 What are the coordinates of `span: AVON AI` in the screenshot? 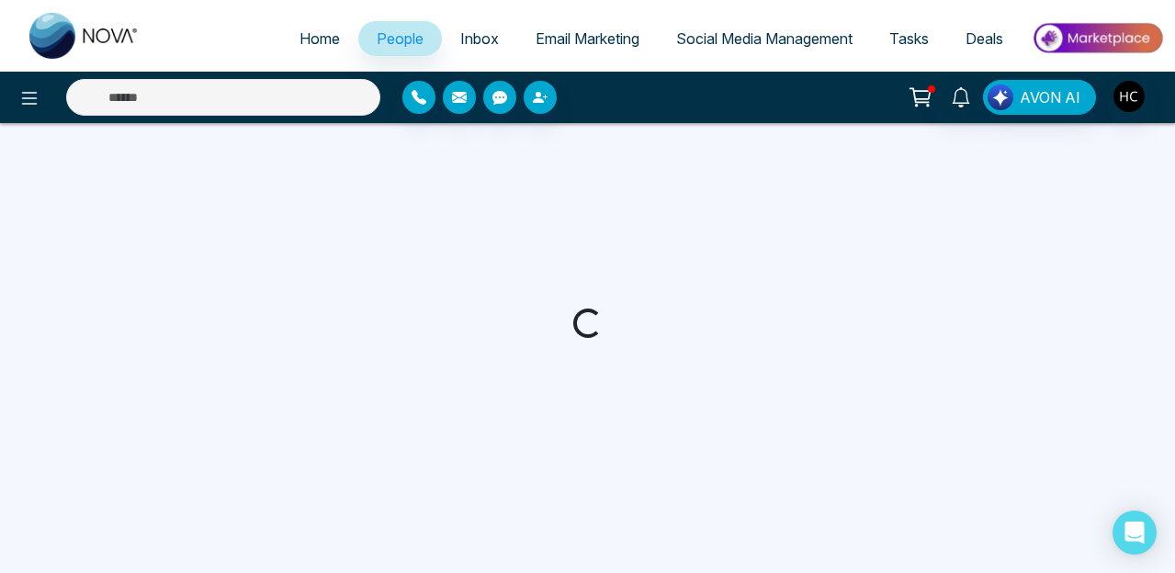 It's located at (1050, 97).